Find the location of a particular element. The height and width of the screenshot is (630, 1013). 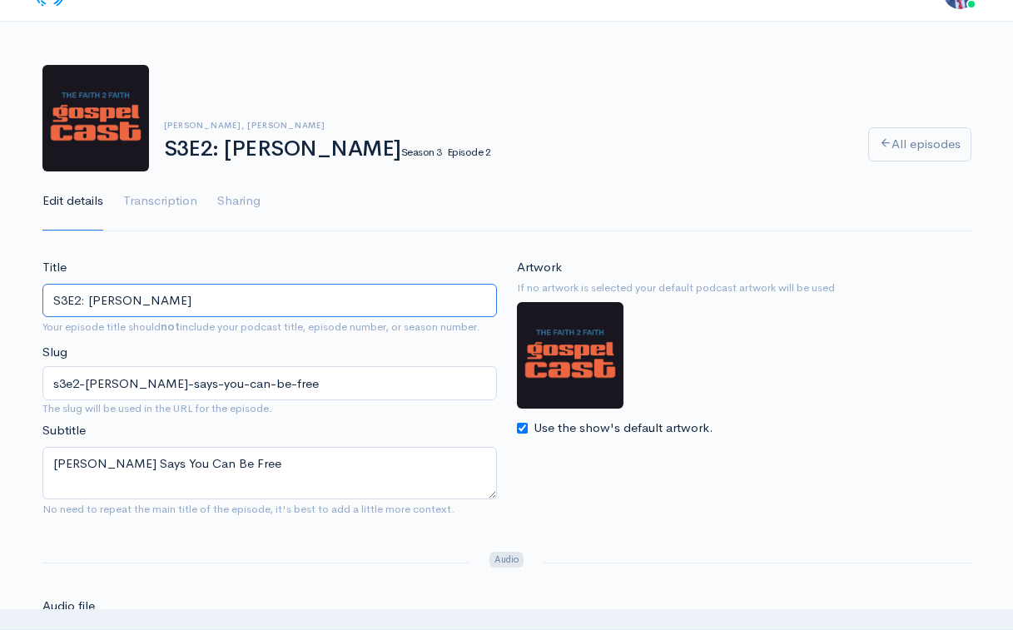

a: Sharing is located at coordinates (239, 201).